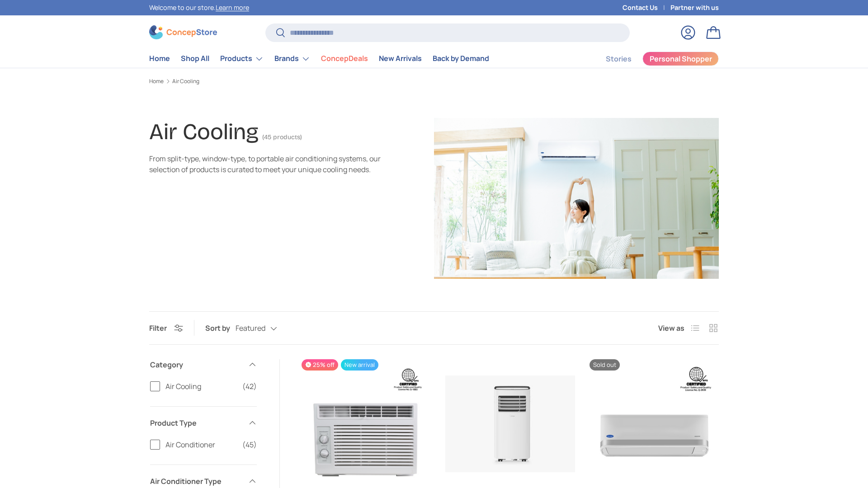 The image size is (868, 488). What do you see at coordinates (201, 445) in the screenshot?
I see `span: Air Conditioner` at bounding box center [201, 445].